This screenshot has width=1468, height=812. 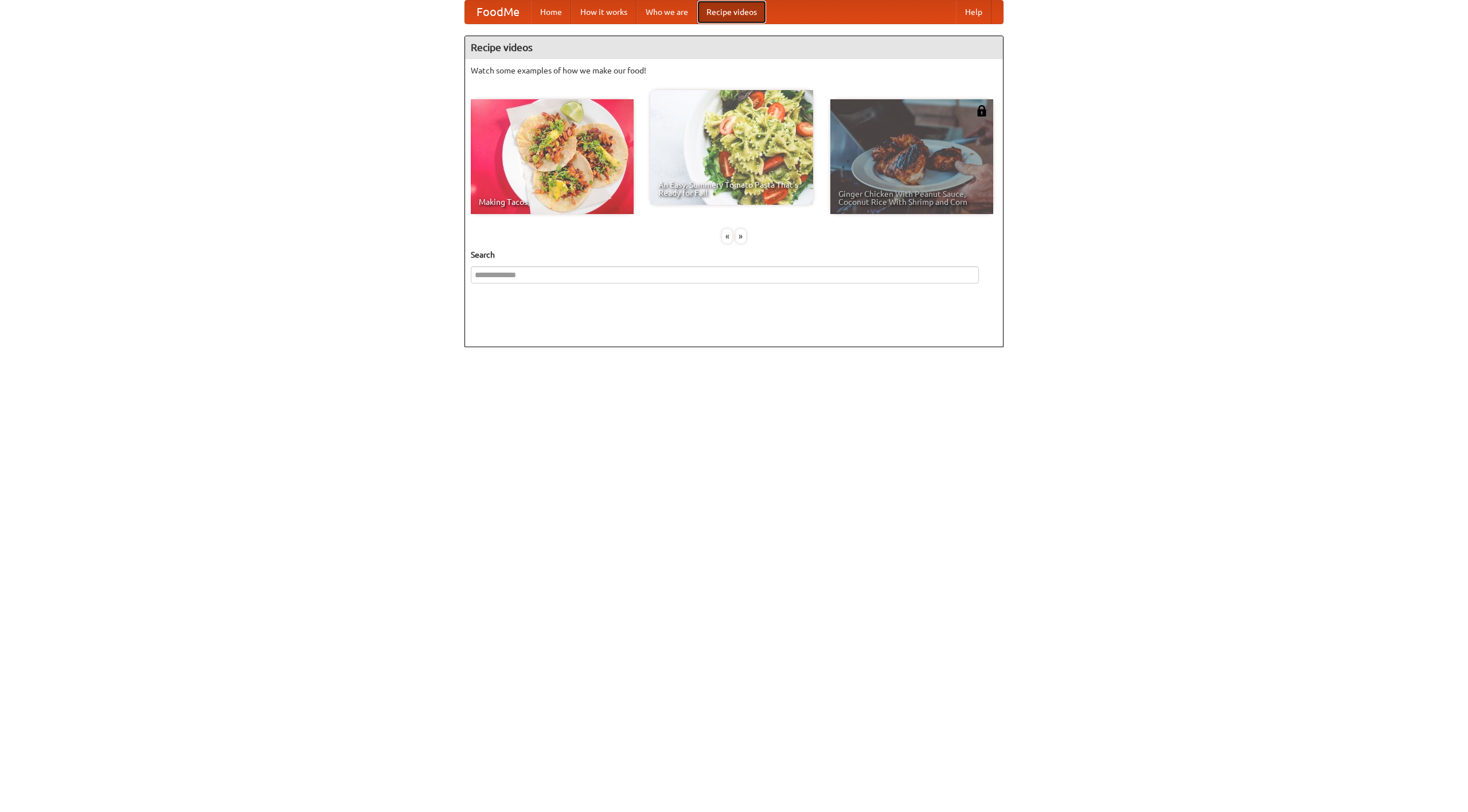 I want to click on a: Making Tacos, so click(x=552, y=157).